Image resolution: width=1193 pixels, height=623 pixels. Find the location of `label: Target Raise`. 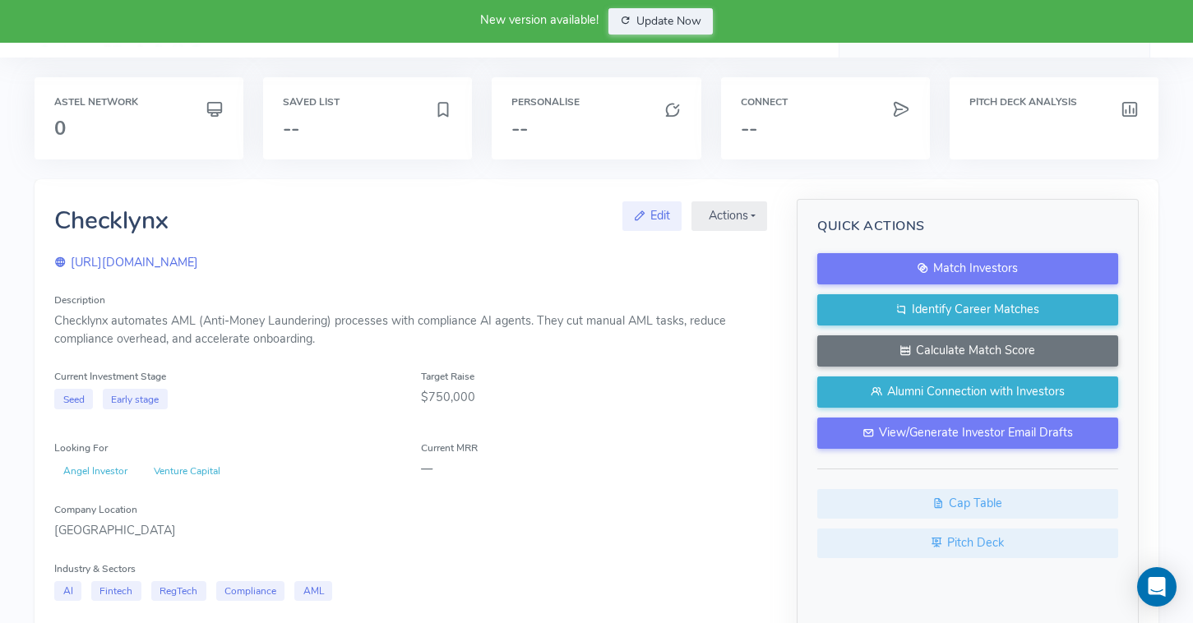

label: Target Raise is located at coordinates (447, 377).